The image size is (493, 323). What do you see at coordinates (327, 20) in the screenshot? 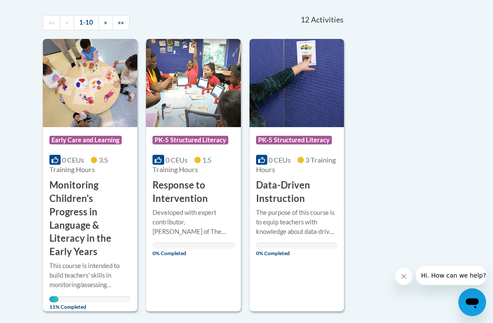
I see `span: Activities` at bounding box center [327, 20].